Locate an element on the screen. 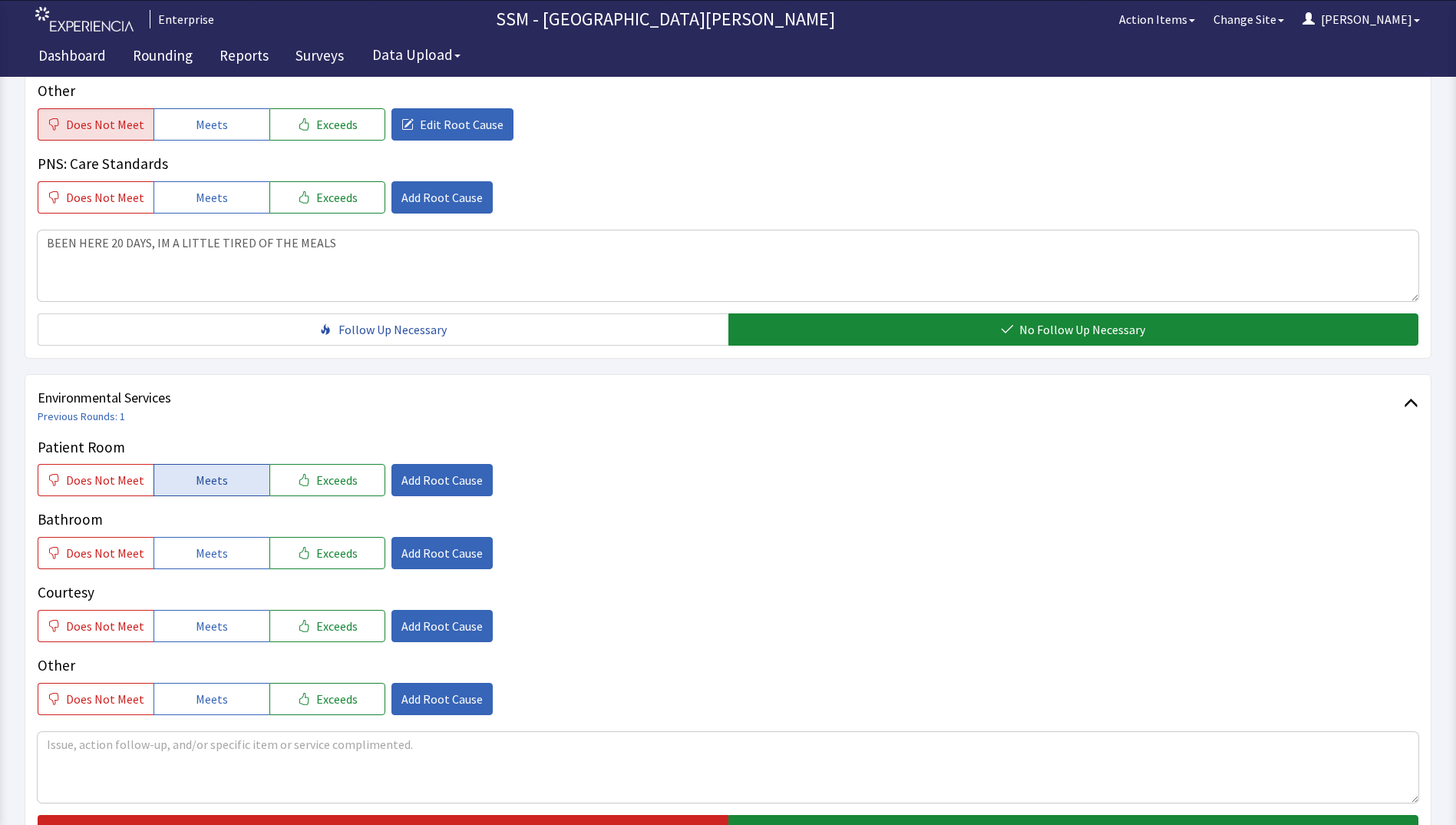 This screenshot has height=825, width=1456. a: Surveys is located at coordinates (319, 58).